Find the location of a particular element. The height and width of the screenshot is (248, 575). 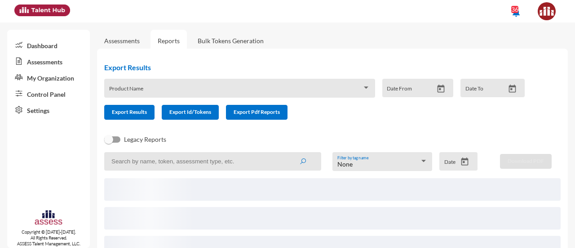

a: Control Panel is located at coordinates (49, 93).